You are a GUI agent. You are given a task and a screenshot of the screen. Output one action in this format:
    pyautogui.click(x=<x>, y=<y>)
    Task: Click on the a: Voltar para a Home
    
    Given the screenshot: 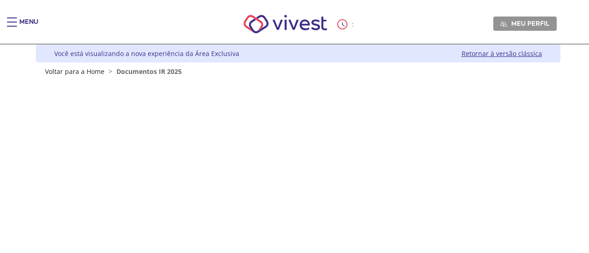 What is the action you would take?
    pyautogui.click(x=75, y=71)
    